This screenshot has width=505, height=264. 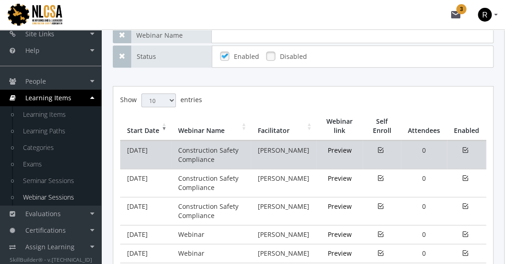 I want to click on select: Showentries, so click(x=158, y=100).